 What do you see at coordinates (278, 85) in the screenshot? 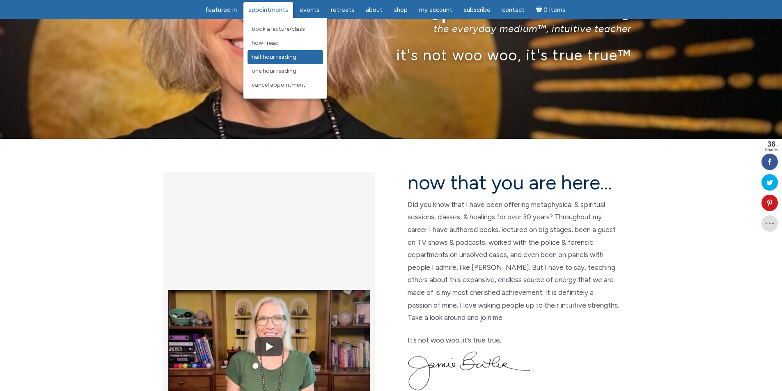
I see `span: Cancel Appointment` at bounding box center [278, 85].